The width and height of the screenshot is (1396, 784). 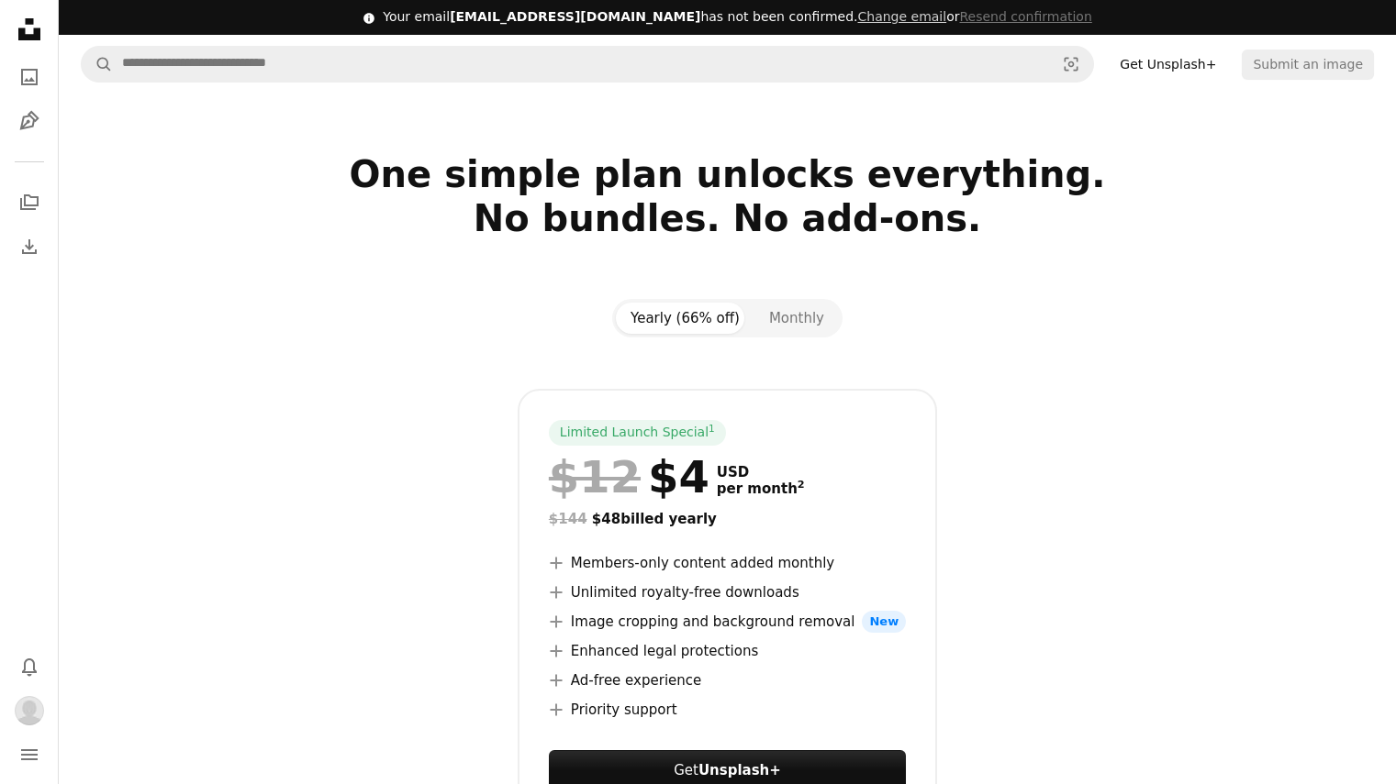 What do you see at coordinates (97, 64) in the screenshot?
I see `button: Search Unsplash` at bounding box center [97, 64].